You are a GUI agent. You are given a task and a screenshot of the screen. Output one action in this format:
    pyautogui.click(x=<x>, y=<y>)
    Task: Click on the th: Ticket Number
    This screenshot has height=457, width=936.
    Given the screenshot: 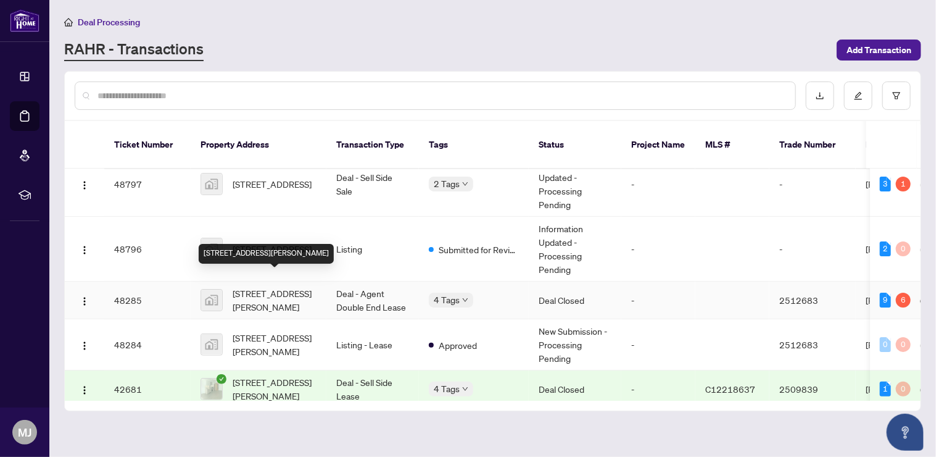 What is the action you would take?
    pyautogui.click(x=148, y=145)
    